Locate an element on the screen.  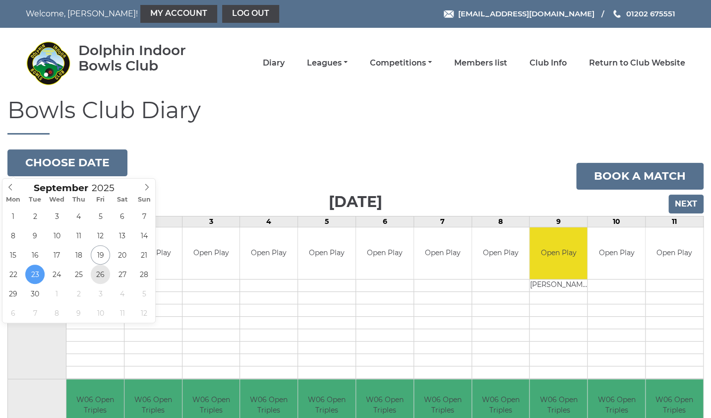
input: Scroll to increment is located at coordinates (108, 187).